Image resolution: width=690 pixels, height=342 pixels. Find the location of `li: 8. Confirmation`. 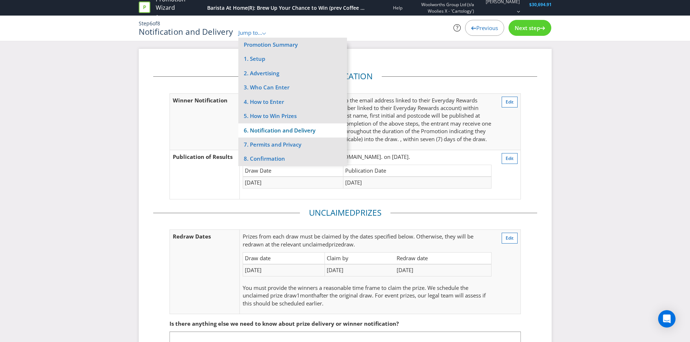

li: 8. Confirmation is located at coordinates (292, 159).